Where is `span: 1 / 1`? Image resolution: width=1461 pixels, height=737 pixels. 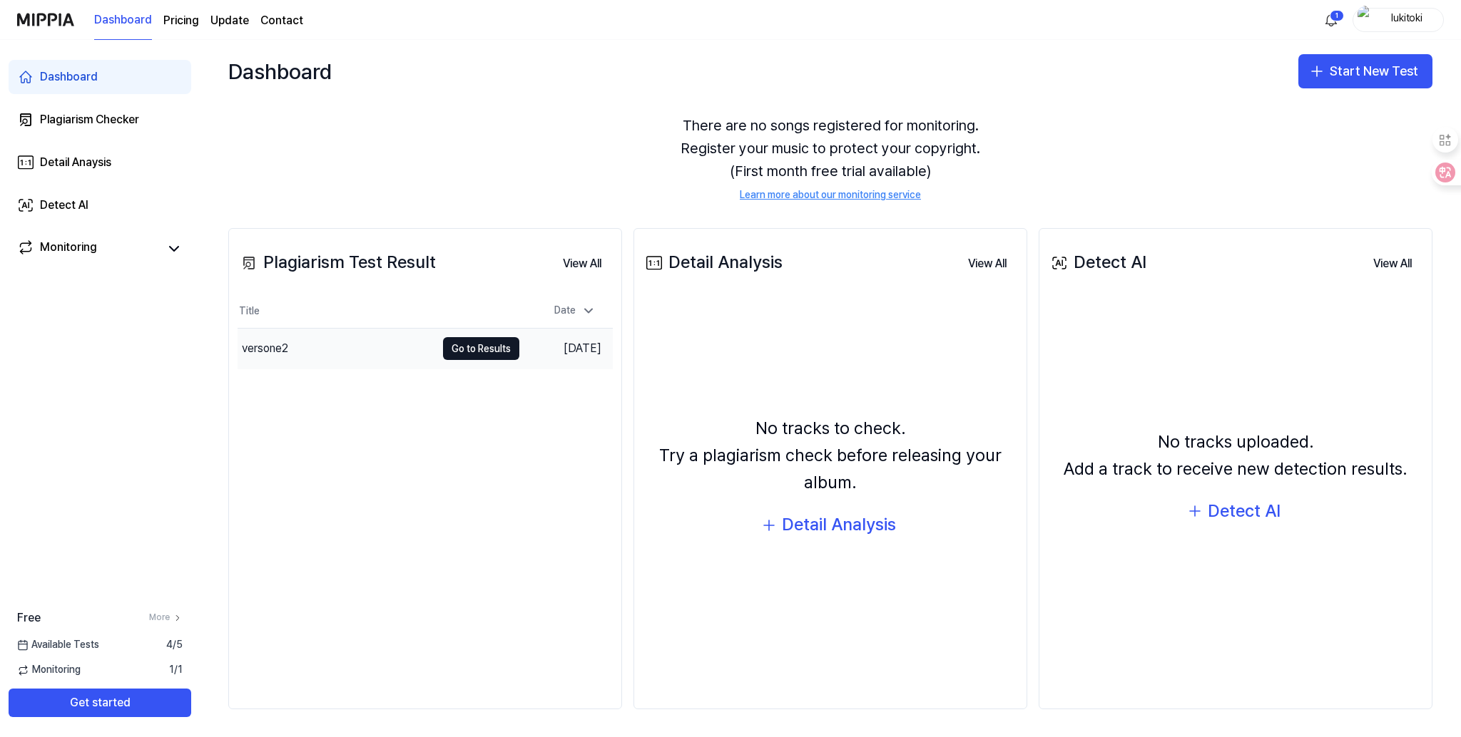 span: 1 / 1 is located at coordinates (175, 670).